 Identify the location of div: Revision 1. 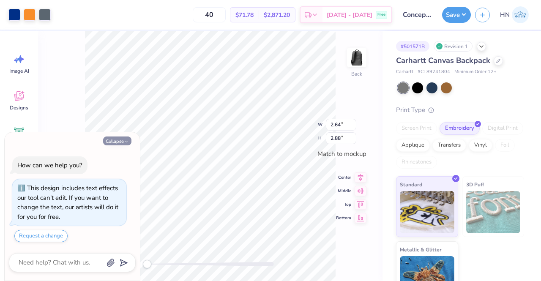
(453, 46).